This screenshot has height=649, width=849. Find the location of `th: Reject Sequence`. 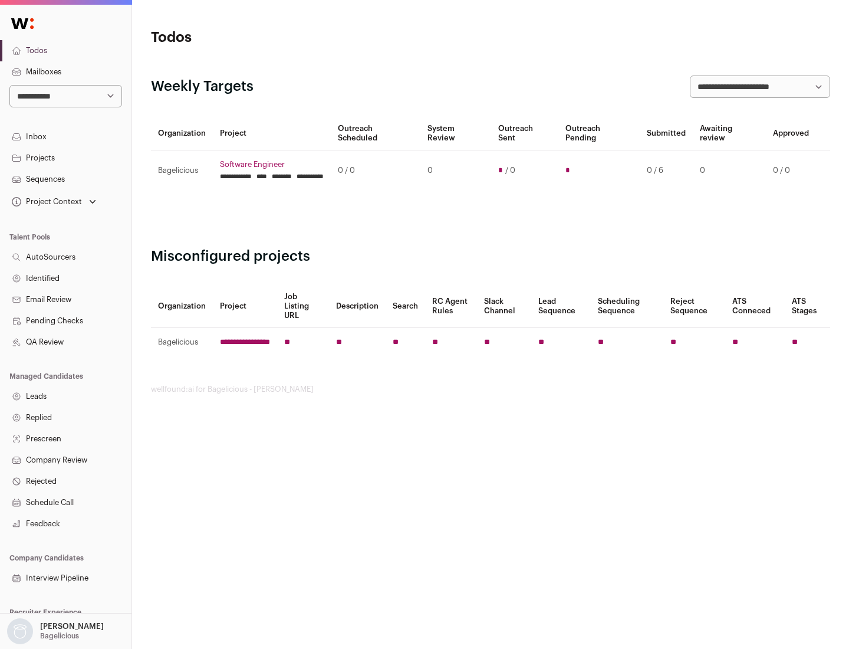

th: Reject Sequence is located at coordinates (695, 306).